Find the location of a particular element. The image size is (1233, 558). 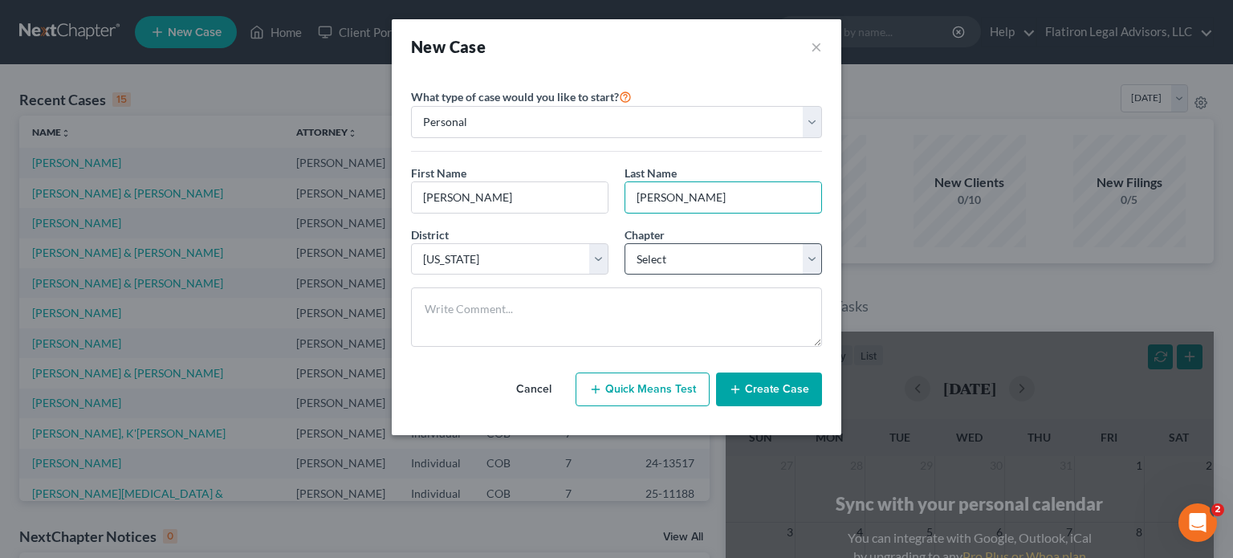

span: 2 is located at coordinates (1217, 510).